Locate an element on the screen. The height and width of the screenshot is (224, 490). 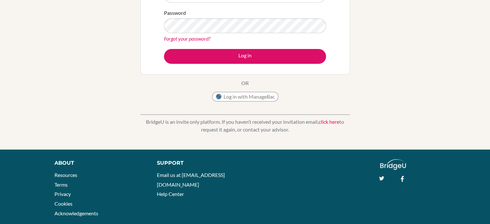
a: Privacy is located at coordinates (63, 194).